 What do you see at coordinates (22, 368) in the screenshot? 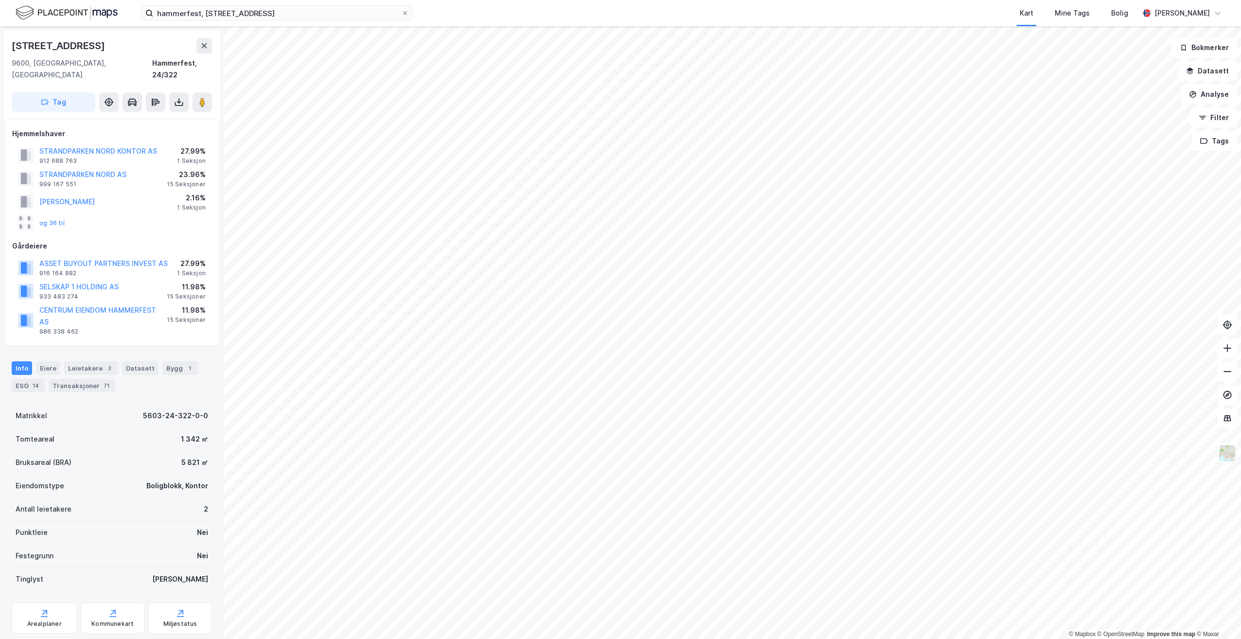
I see `div: Info` at bounding box center [22, 368].